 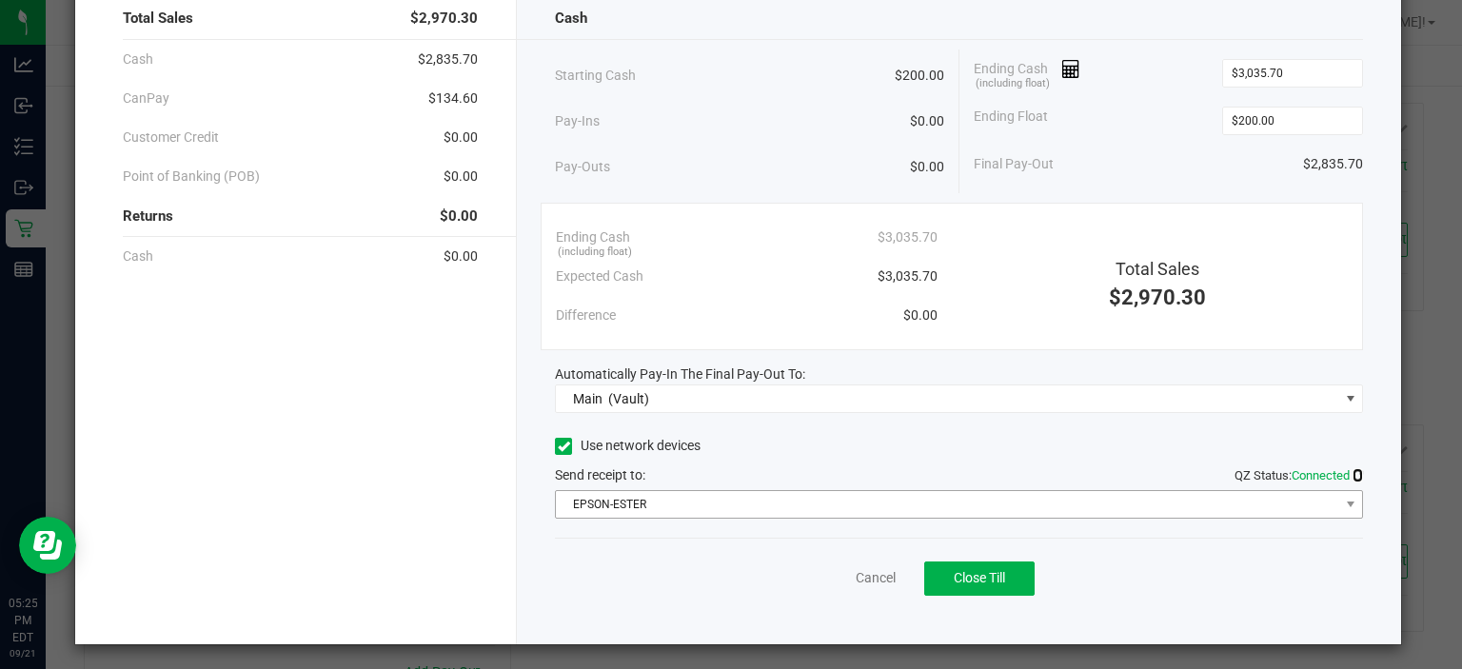 I want to click on span: Expected Cash, so click(x=600, y=276).